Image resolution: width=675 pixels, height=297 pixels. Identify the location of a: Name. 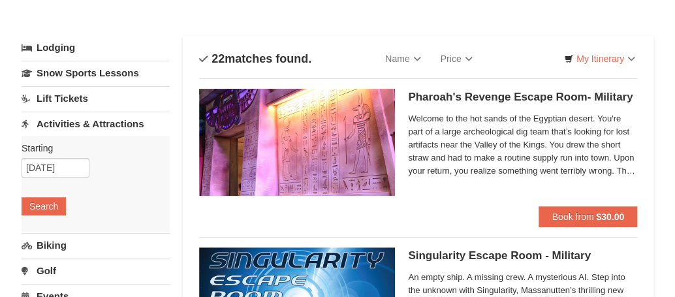
(403, 59).